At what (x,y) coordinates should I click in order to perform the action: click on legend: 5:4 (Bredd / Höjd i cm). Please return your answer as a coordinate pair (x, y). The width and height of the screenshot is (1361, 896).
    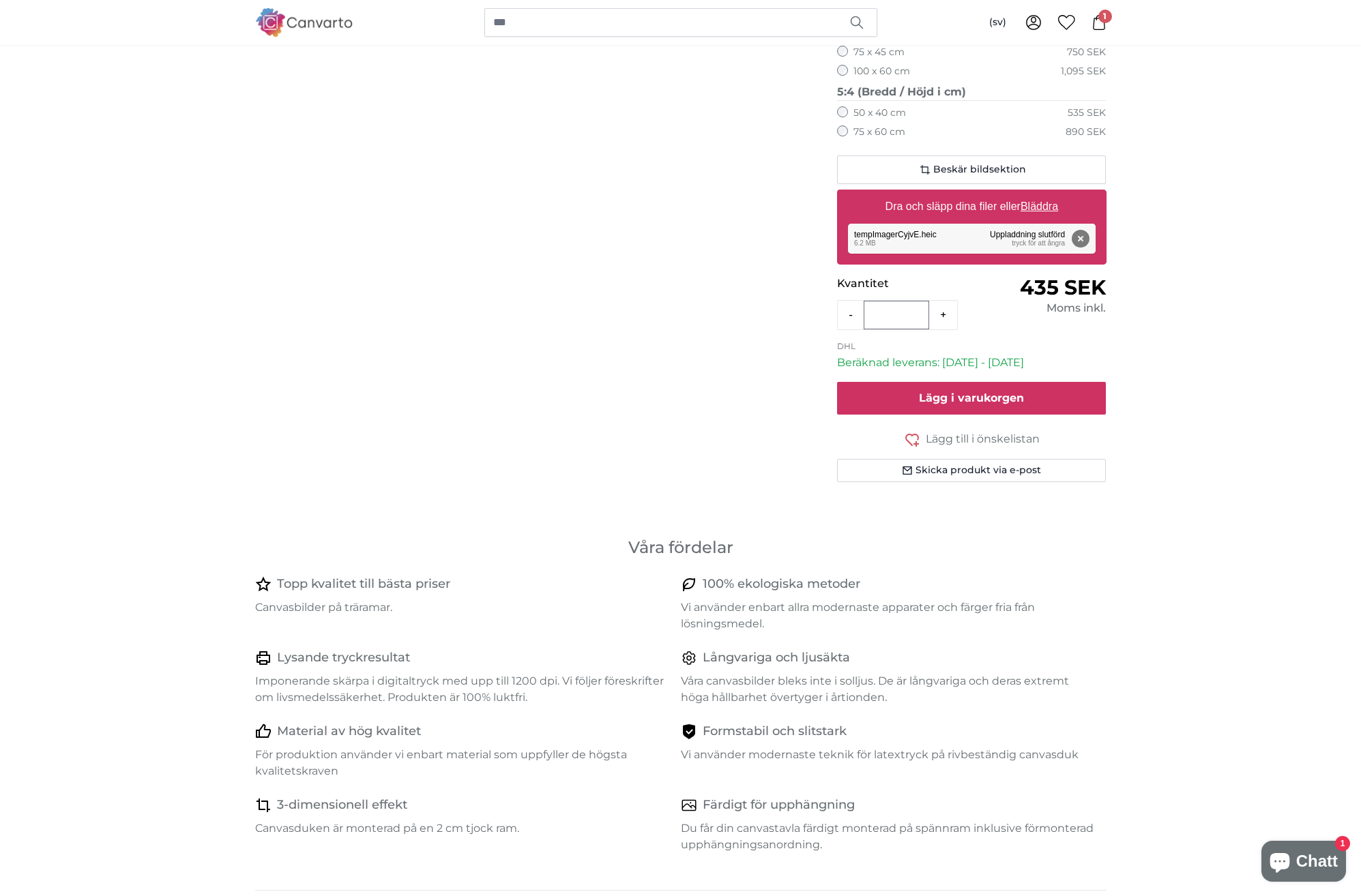
    Looking at the image, I should click on (971, 92).